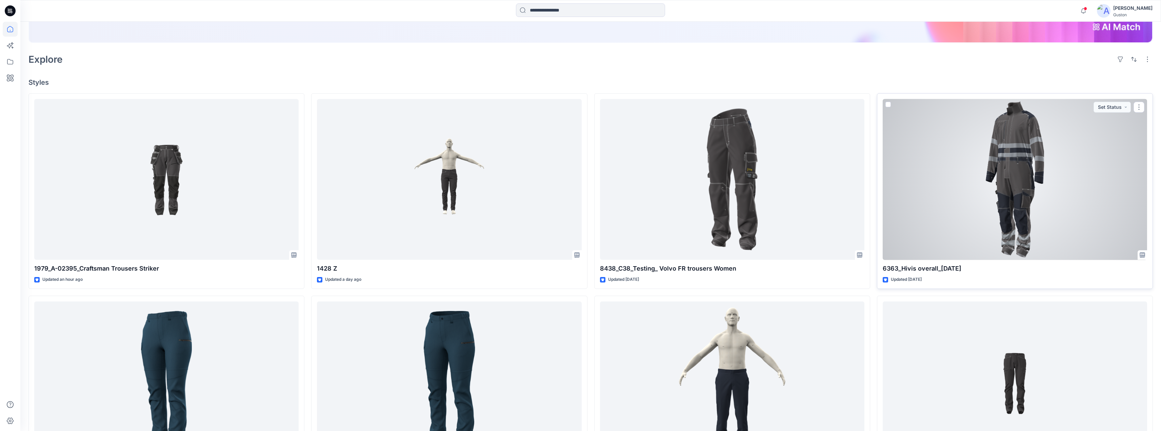 This screenshot has height=431, width=1161. What do you see at coordinates (166, 179) in the screenshot?
I see `a: 1979_A-02395_Craftsman Trousers Striker` at bounding box center [166, 179].